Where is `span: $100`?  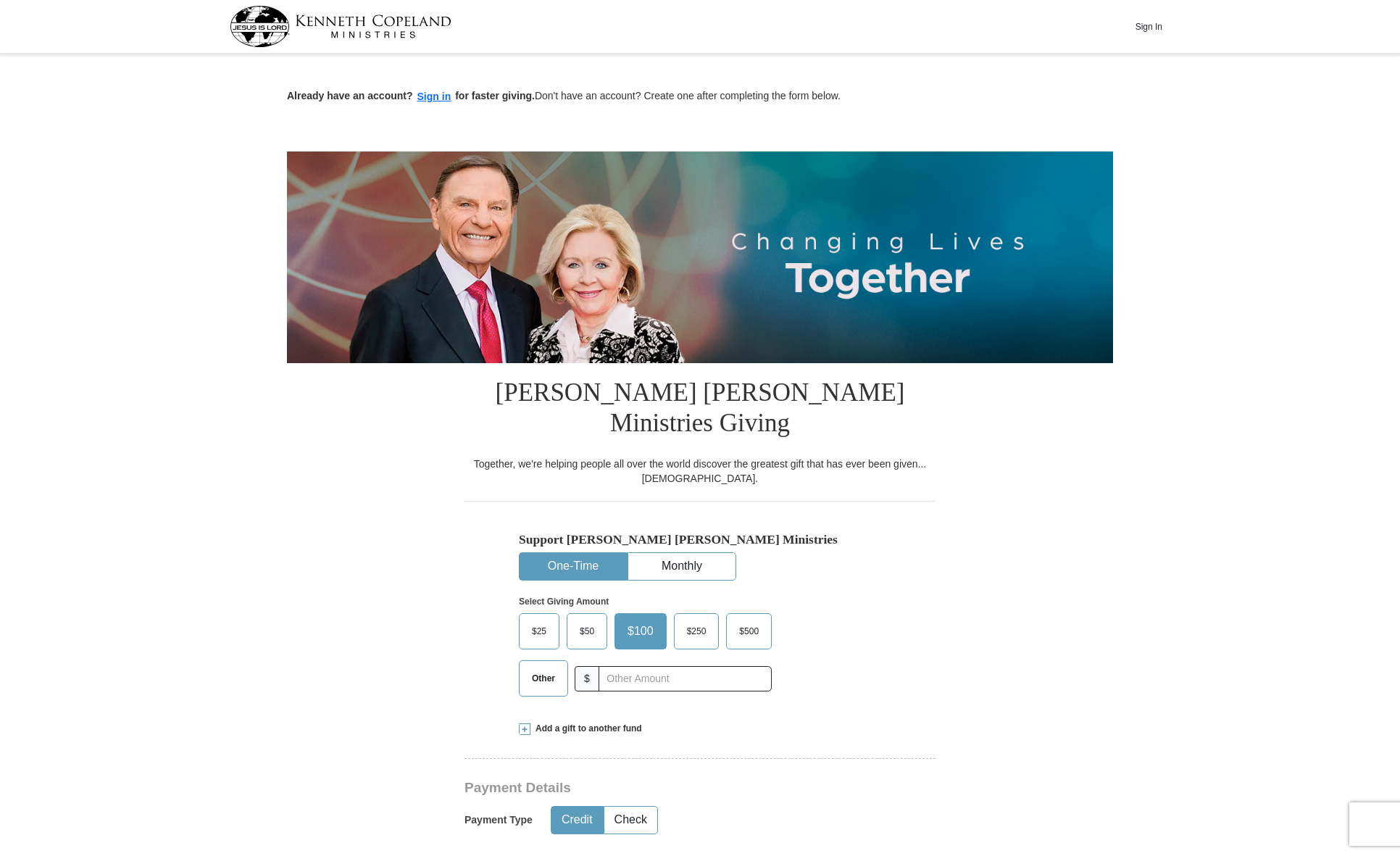
span: $100 is located at coordinates (640, 631).